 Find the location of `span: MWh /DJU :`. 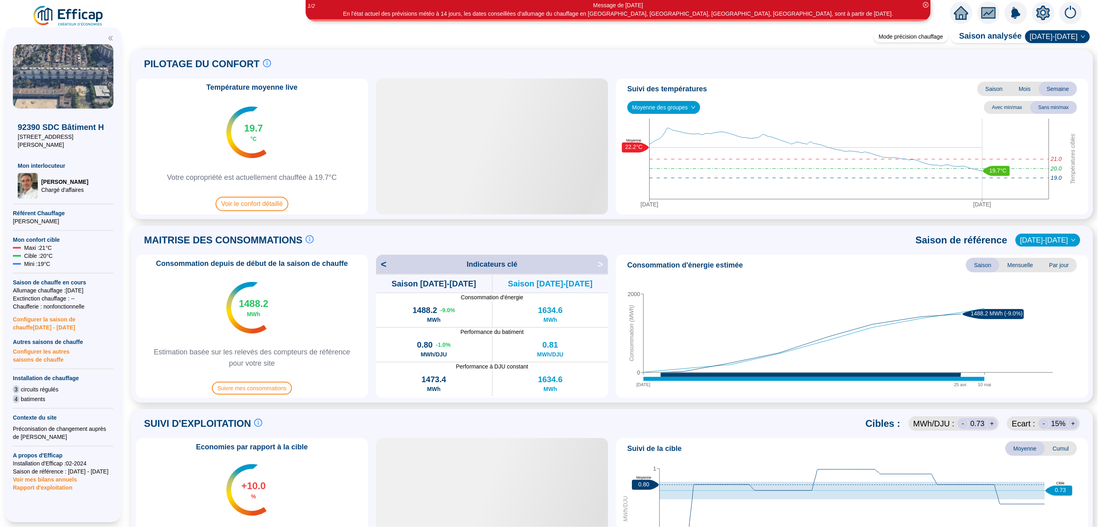

span: MWh /DJU : is located at coordinates (934, 423).